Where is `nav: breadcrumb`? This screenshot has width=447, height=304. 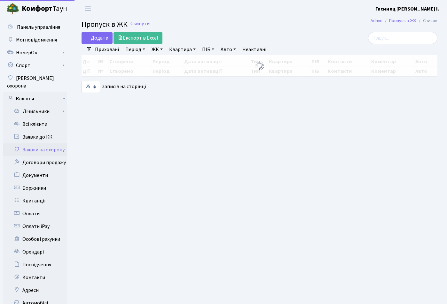
nav: breadcrumb is located at coordinates (404, 21).